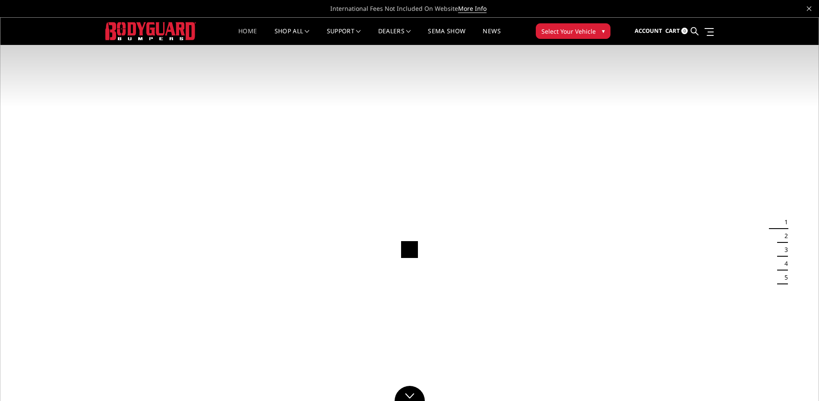 This screenshot has height=401, width=819. What do you see at coordinates (344, 36) in the screenshot?
I see `a: Support` at bounding box center [344, 36].